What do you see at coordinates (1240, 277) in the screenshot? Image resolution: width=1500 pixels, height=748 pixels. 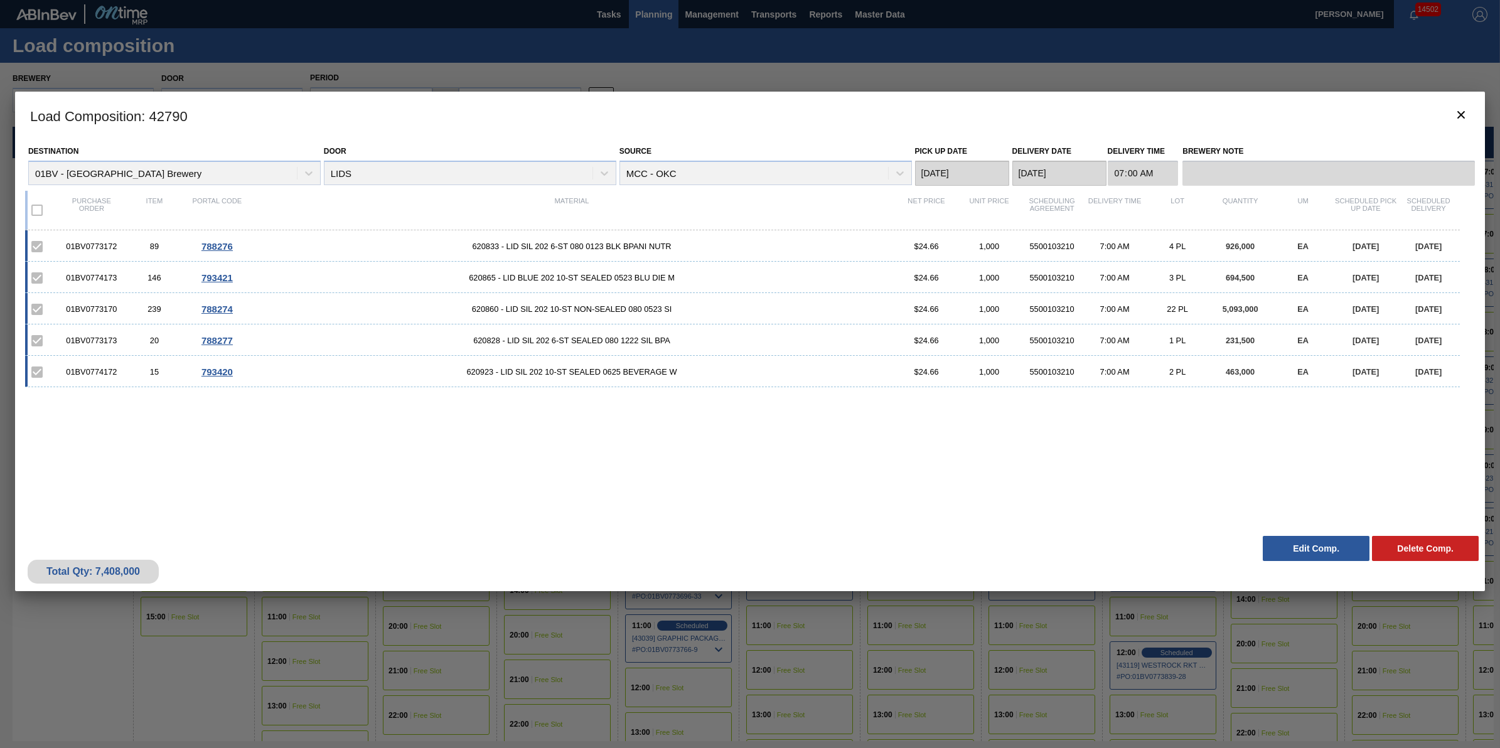 I see `span: 694,500` at bounding box center [1240, 277].